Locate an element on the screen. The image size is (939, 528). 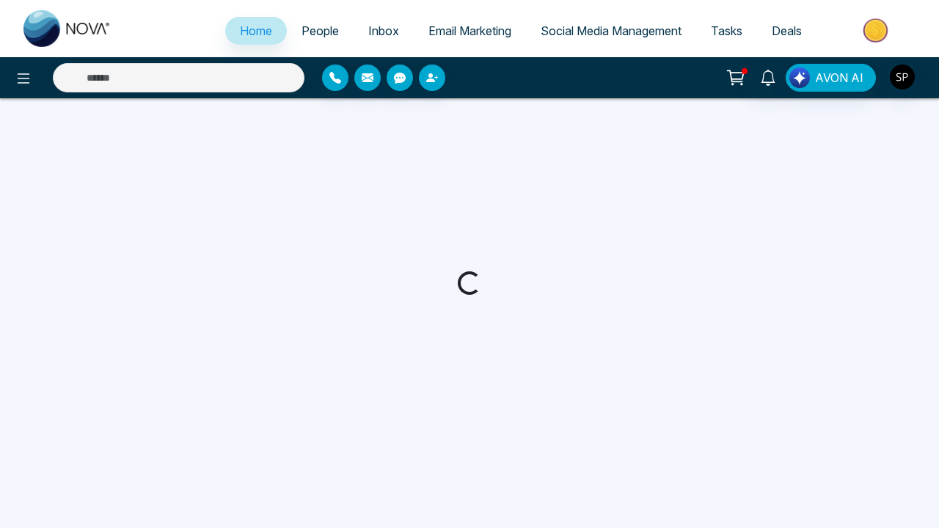
span: Deals is located at coordinates (787, 31).